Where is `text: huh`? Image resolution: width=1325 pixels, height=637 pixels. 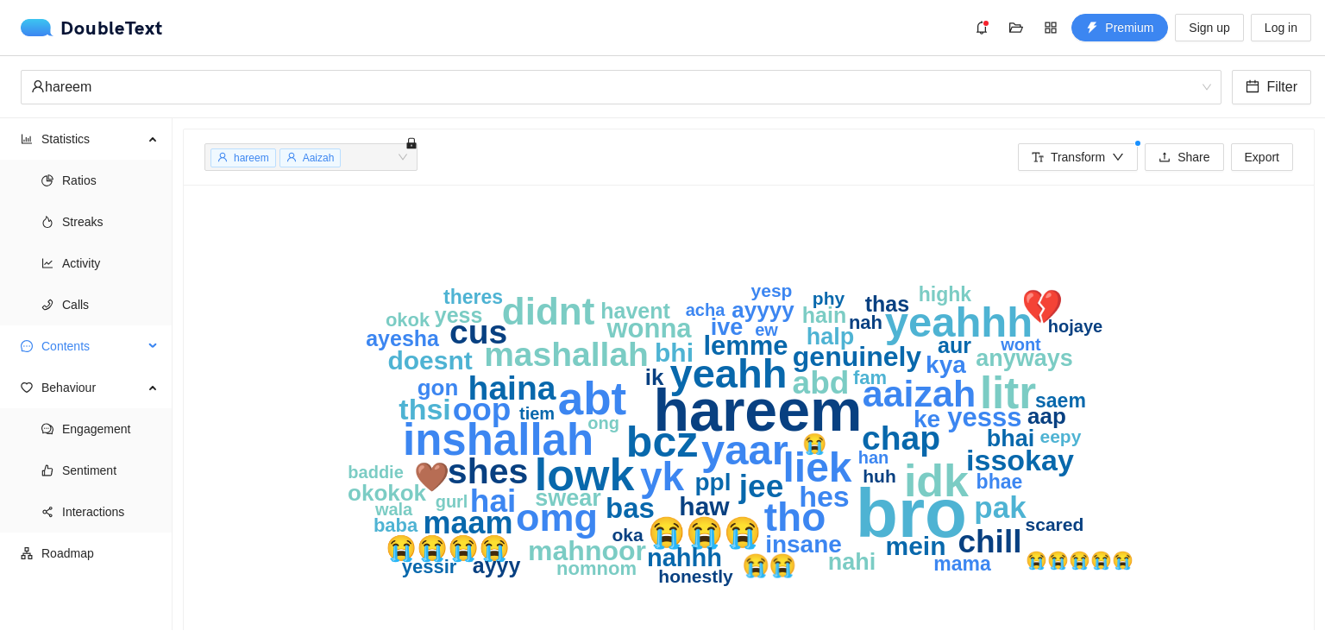 text: huh is located at coordinates (879, 475).